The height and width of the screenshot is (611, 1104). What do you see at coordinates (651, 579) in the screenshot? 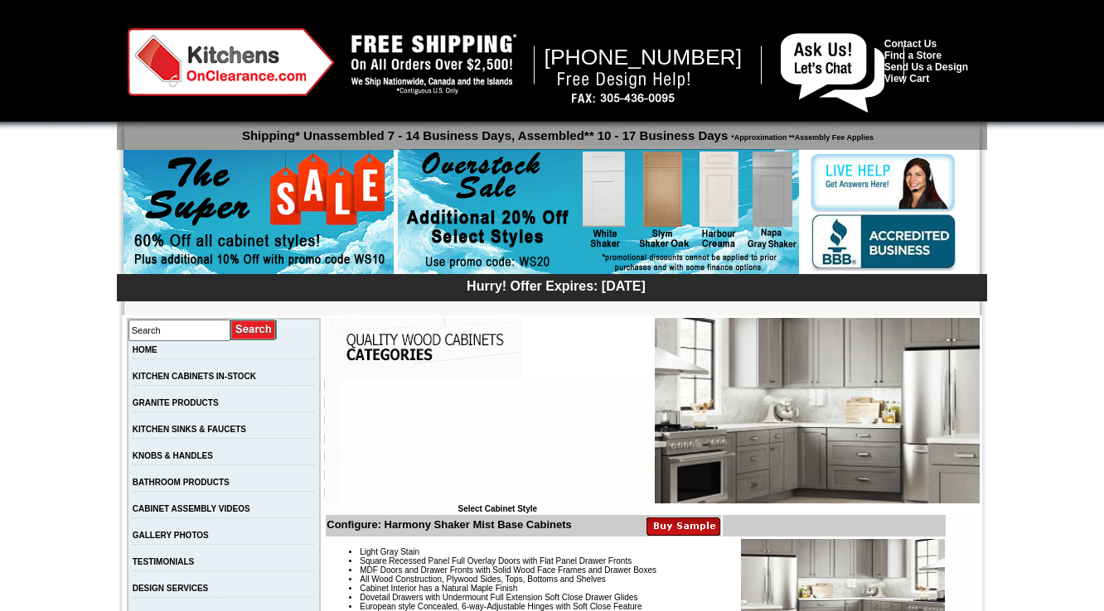
I see `li: All Wood Construction, Plywood Sides, Tops, Bottoms and Shelves` at bounding box center [651, 579].